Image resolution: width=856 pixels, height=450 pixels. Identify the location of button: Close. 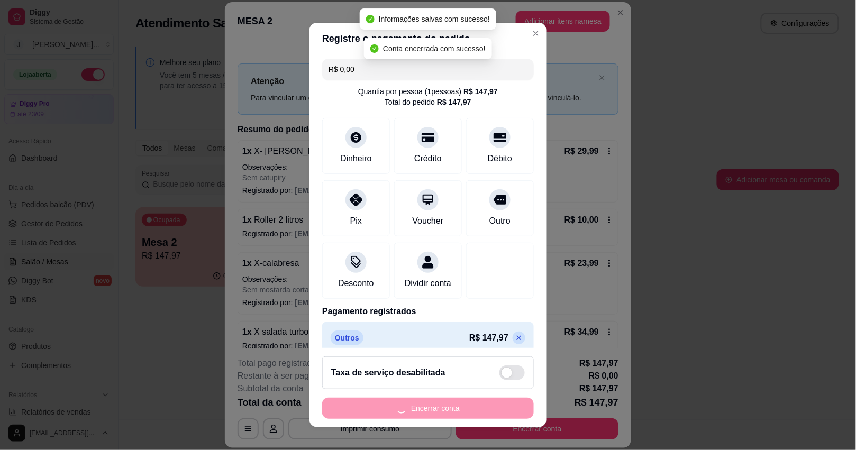
(536, 33).